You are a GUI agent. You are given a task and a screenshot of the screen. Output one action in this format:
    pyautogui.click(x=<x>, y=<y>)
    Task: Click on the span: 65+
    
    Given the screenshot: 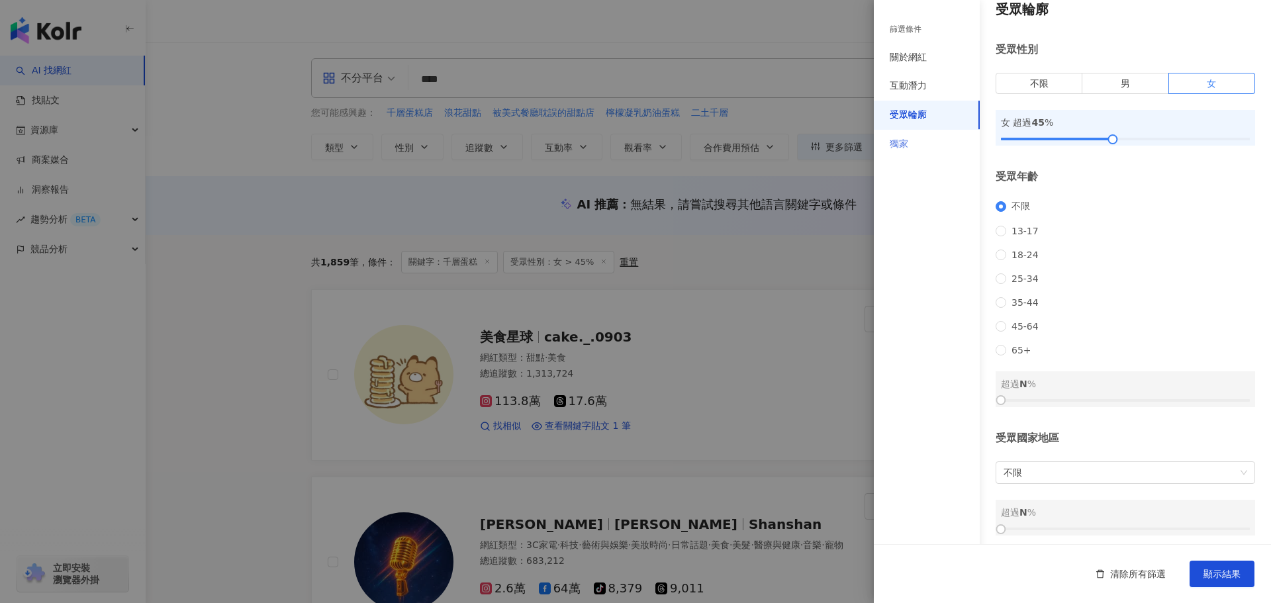 What is the action you would take?
    pyautogui.click(x=1021, y=350)
    